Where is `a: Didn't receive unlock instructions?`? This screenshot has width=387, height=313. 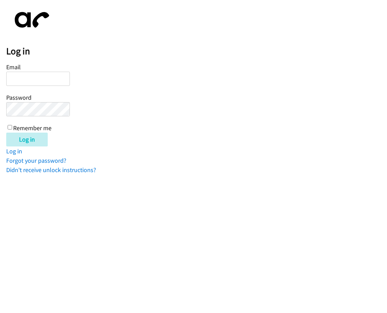
a: Didn't receive unlock instructions? is located at coordinates (51, 170).